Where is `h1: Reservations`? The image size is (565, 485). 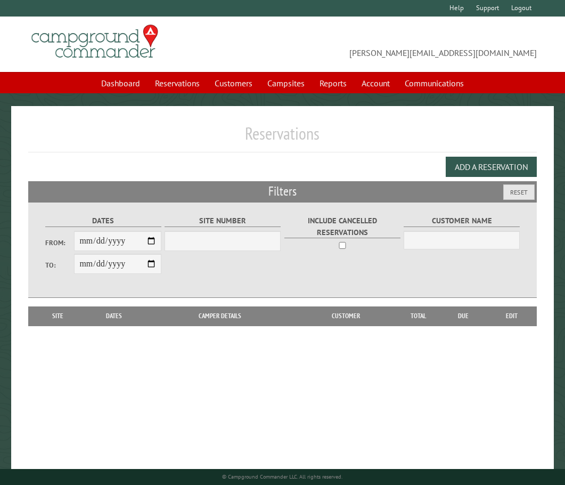
h1: Reservations is located at coordinates (282, 137).